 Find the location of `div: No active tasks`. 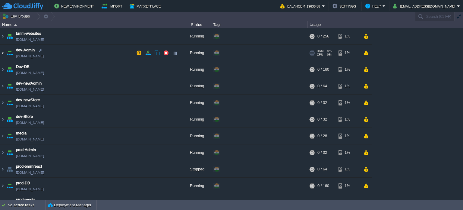

div: No active tasks is located at coordinates (26, 205).